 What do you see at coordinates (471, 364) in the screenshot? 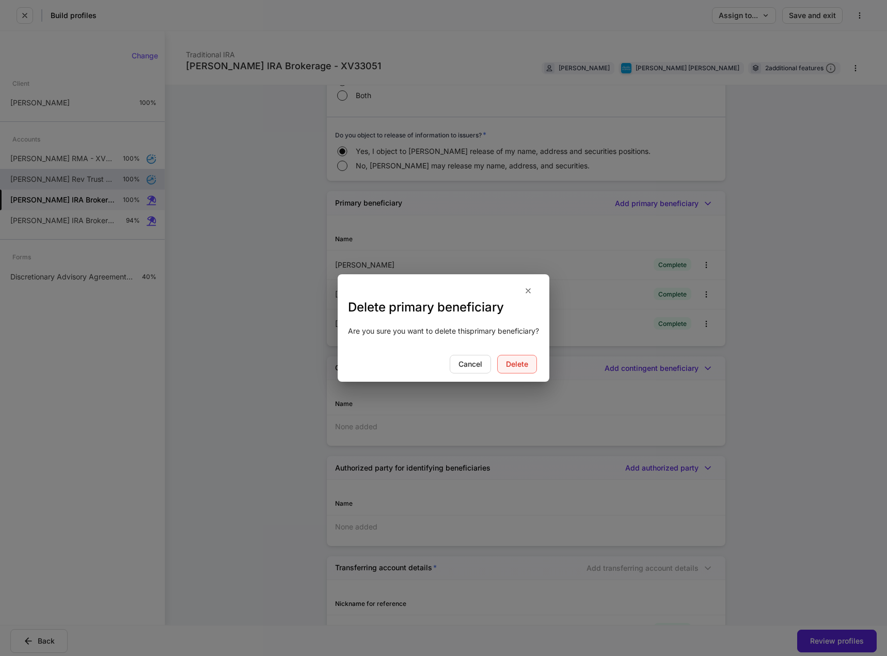
I see `button: Cancel` at bounding box center [471, 364].